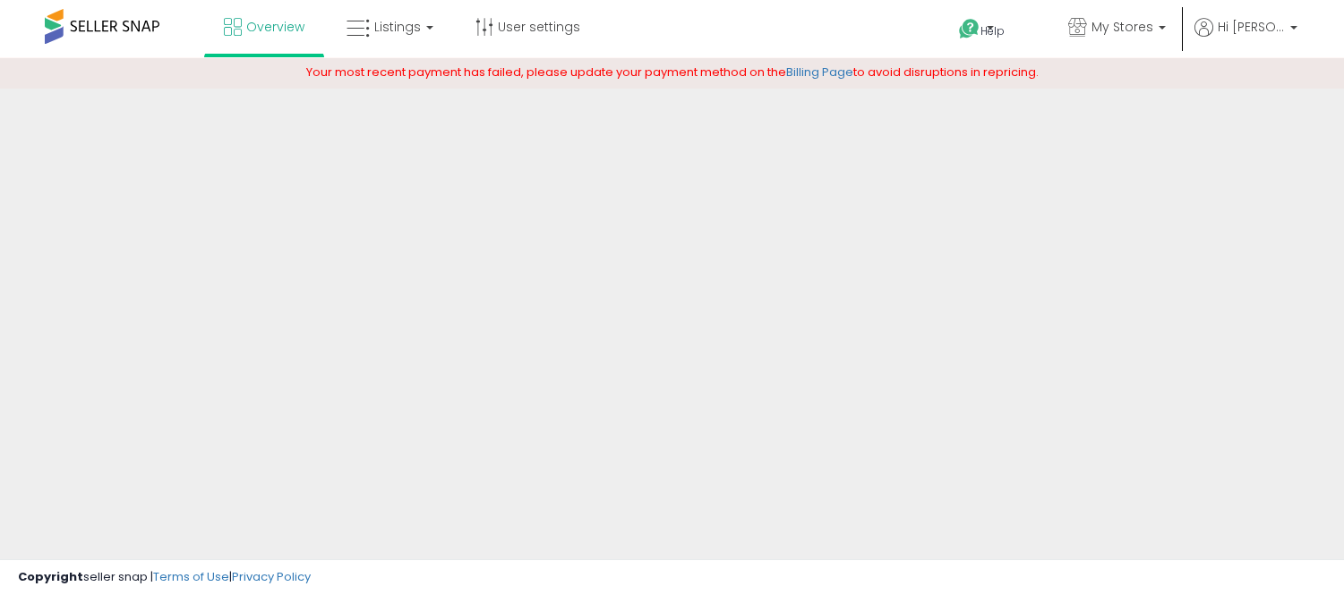 Image resolution: width=1344 pixels, height=595 pixels. I want to click on span: Your most recent payment has failed, please update your payment method on the to avoid disruption..., so click(672, 72).